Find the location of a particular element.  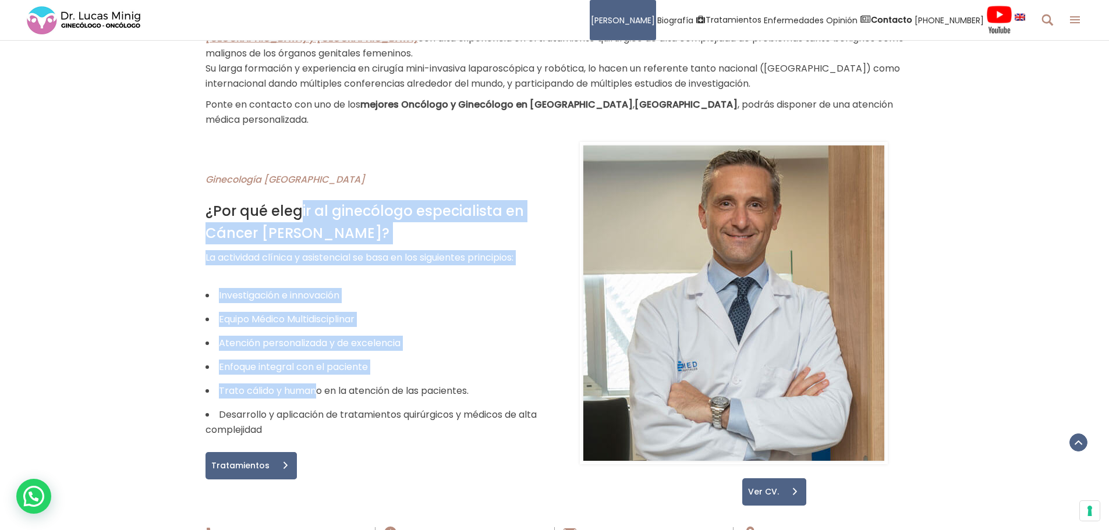

li: Investigación e innovación is located at coordinates (375, 296).